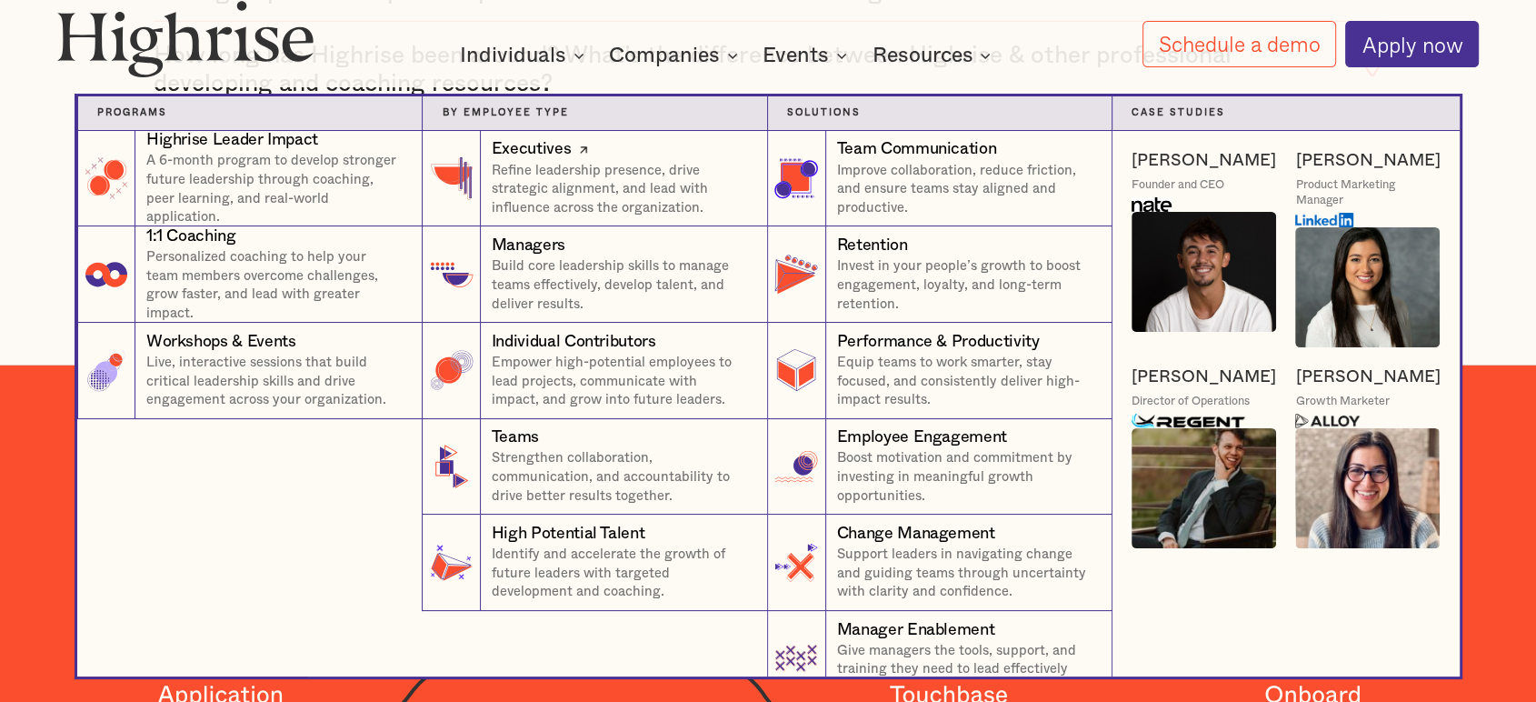 Image resolution: width=1536 pixels, height=702 pixels. I want to click on a: Individual ContributorsEmpower high-potential employees to lead projects, communicate with impact..., so click(594, 371).